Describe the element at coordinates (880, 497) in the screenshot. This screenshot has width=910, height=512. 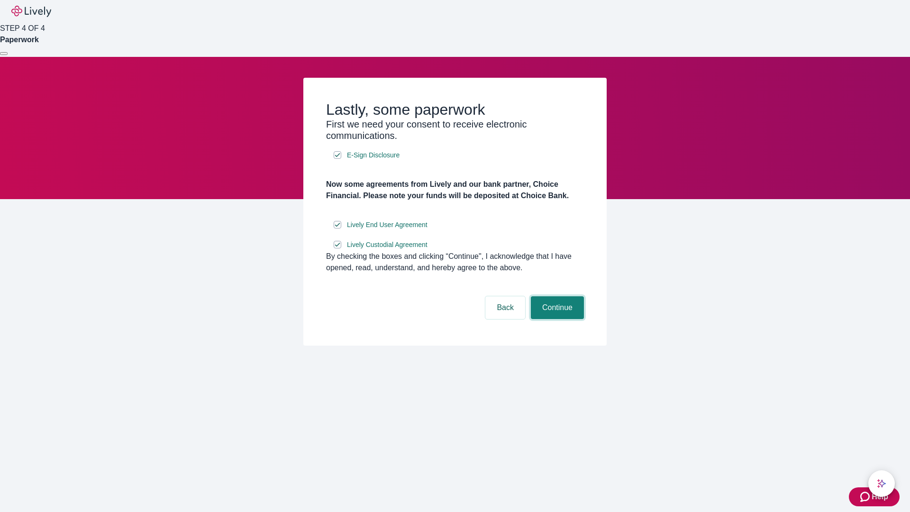
I see `span: Help` at that location.